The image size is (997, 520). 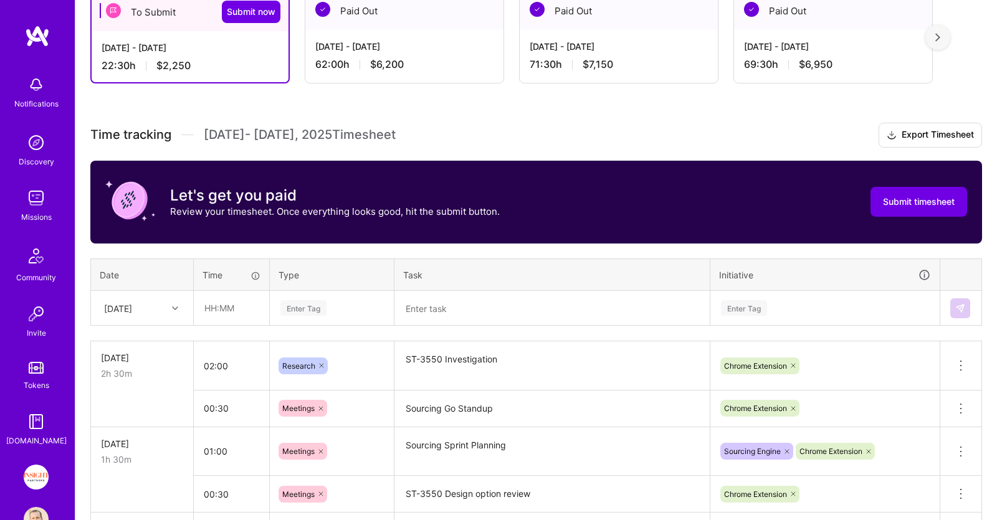 I want to click on div: 2h 30m, so click(x=142, y=373).